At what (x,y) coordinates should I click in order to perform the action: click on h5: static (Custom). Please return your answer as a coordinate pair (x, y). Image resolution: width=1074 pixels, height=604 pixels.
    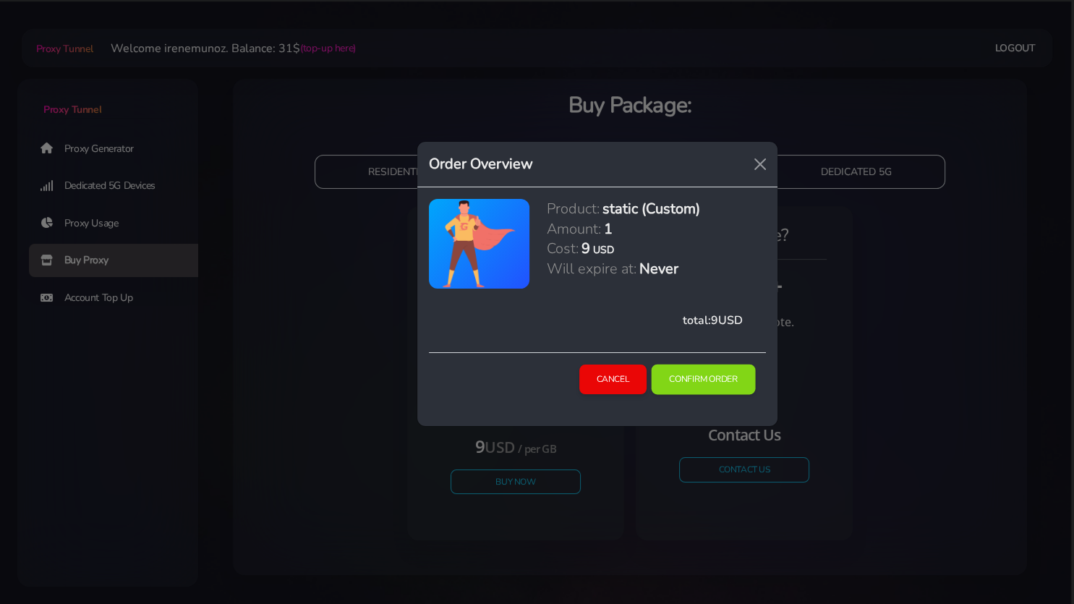
    Looking at the image, I should click on (651, 208).